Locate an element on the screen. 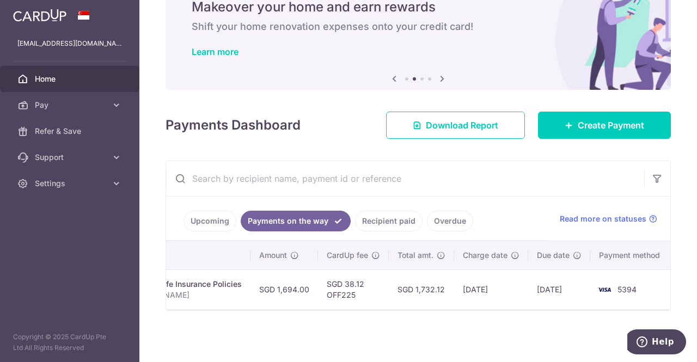 The width and height of the screenshot is (697, 362). a: Recipient paid is located at coordinates (389, 221).